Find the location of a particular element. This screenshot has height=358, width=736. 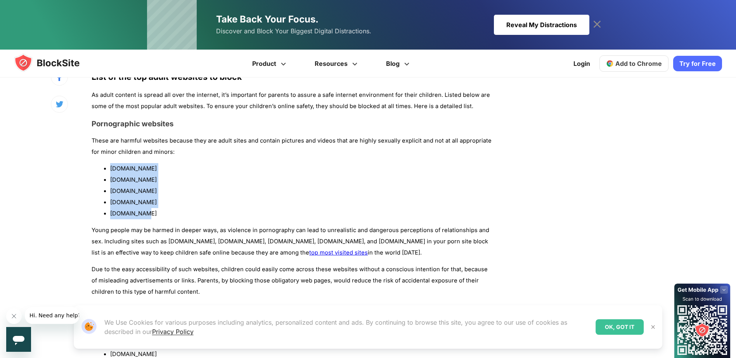

a: Resources is located at coordinates (337, 64).